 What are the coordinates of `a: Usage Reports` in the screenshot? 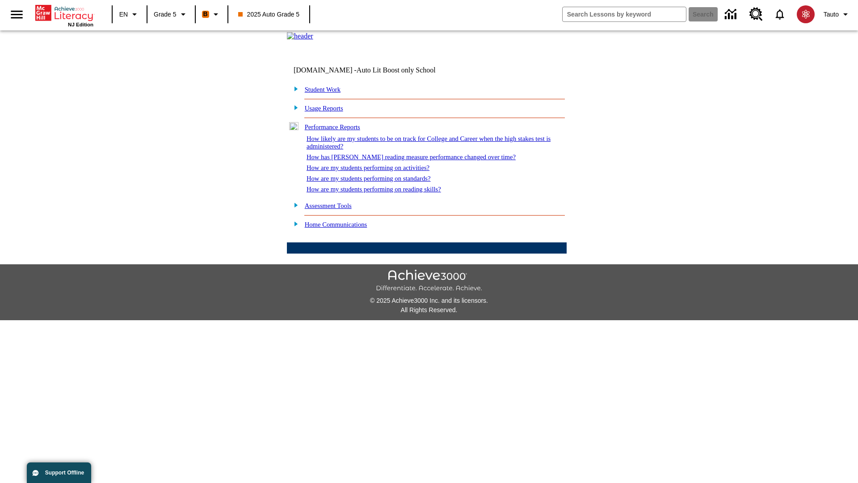 It's located at (324, 108).